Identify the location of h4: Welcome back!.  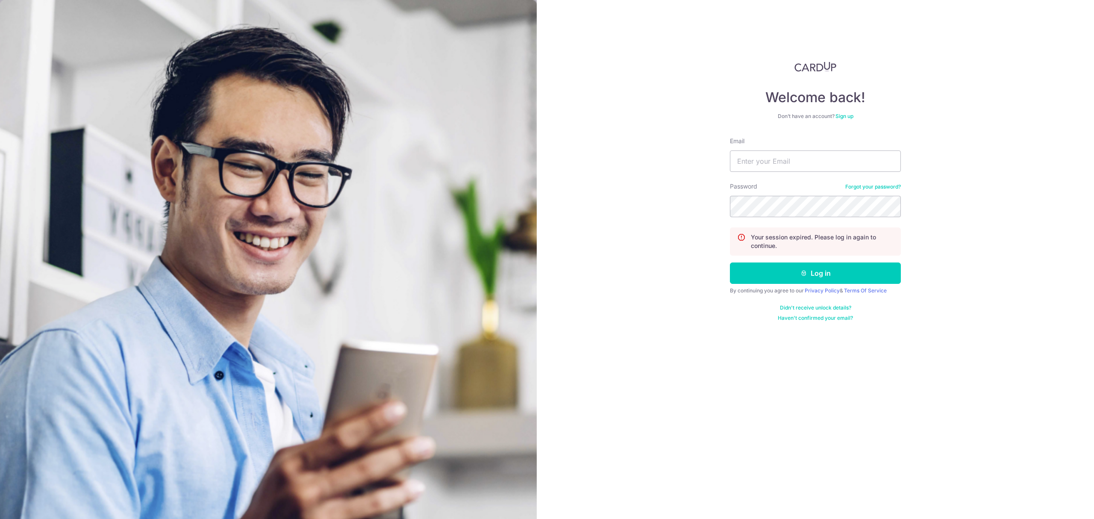
(815, 97).